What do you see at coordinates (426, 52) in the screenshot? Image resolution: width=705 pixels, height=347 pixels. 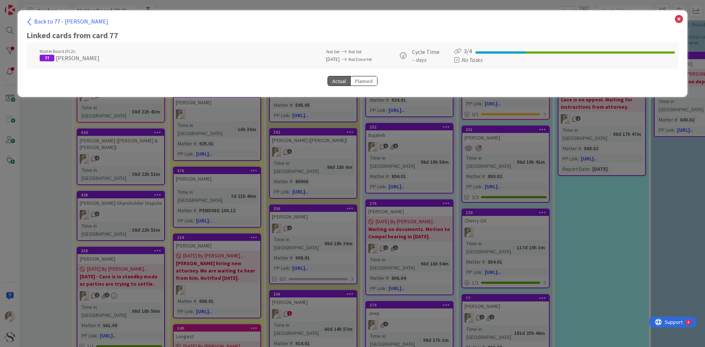 I see `p: Cycle Time` at bounding box center [426, 52].